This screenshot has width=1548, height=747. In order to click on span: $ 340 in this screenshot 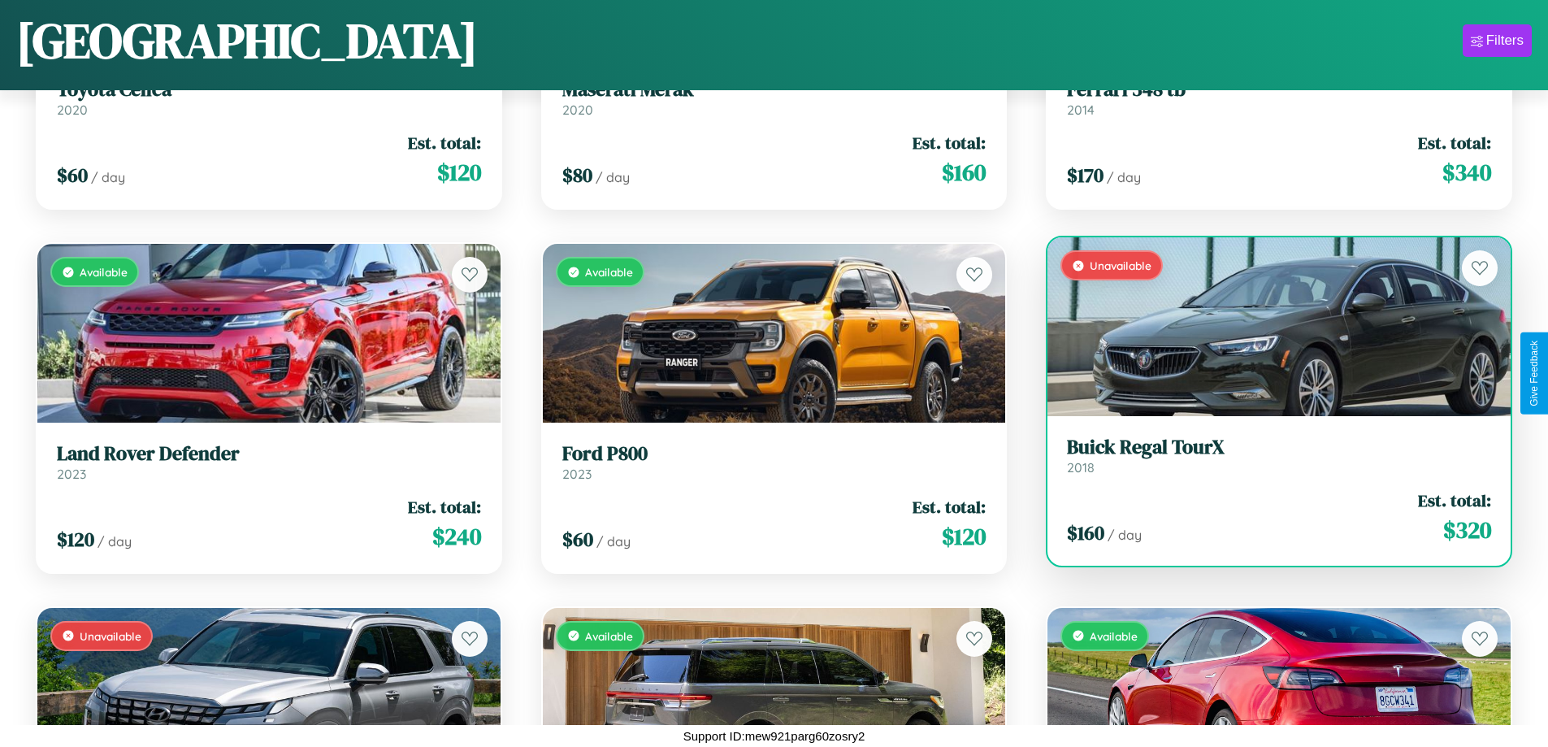, I will do `click(1467, 172)`.